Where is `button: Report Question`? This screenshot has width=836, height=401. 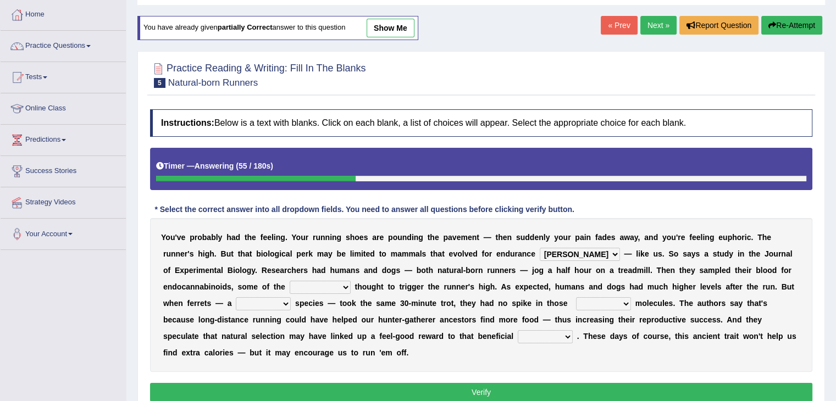 button: Report Question is located at coordinates (719, 25).